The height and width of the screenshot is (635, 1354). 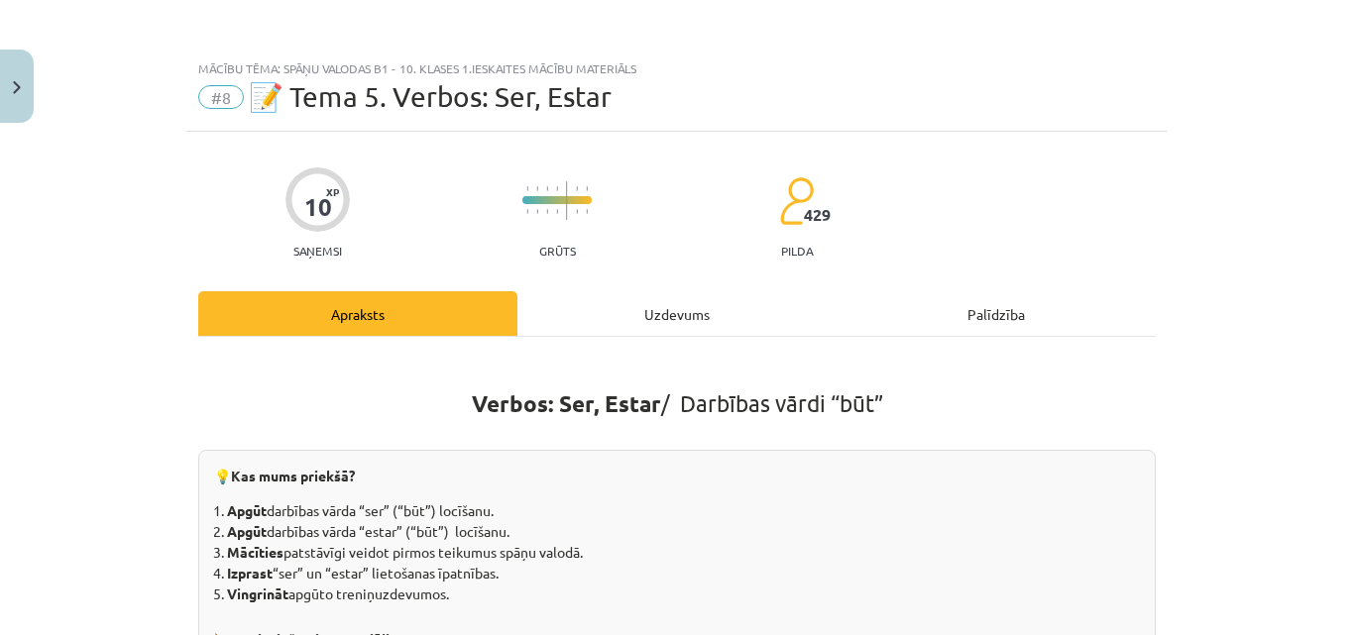 What do you see at coordinates (317, 251) in the screenshot?
I see `p: Saņemsi` at bounding box center [317, 251].